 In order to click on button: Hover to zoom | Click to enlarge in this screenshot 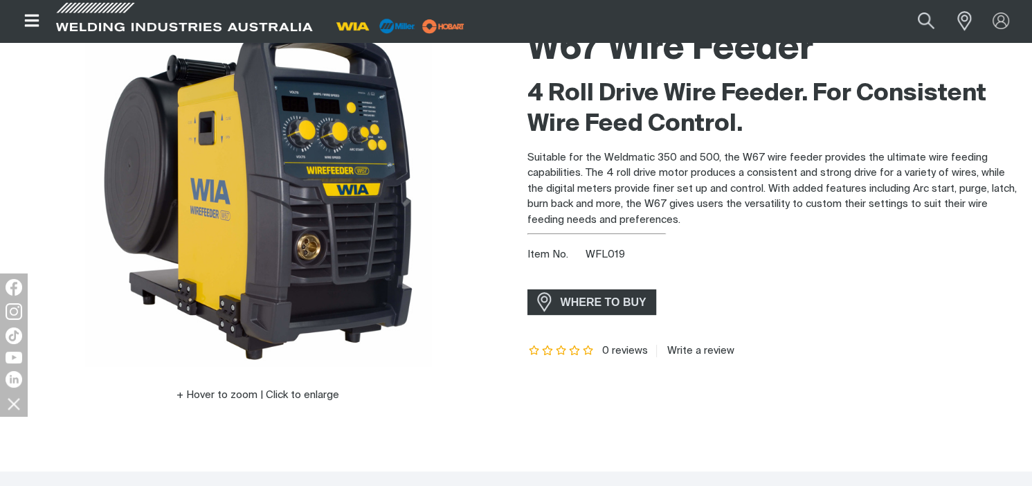, I will do `click(257, 395)`.